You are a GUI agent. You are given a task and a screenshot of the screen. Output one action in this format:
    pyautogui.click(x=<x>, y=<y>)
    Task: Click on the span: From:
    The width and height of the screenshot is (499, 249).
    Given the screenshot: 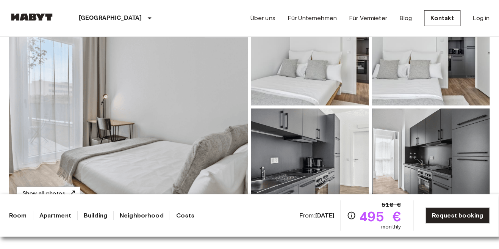 What is the action you would take?
    pyautogui.click(x=317, y=215)
    